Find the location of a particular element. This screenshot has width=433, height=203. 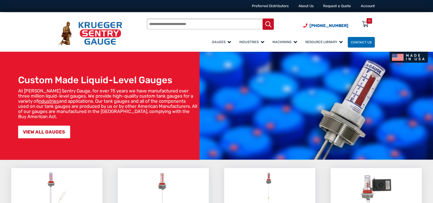

h1: Custom Made Liquid-Level Gauges is located at coordinates (107, 80).